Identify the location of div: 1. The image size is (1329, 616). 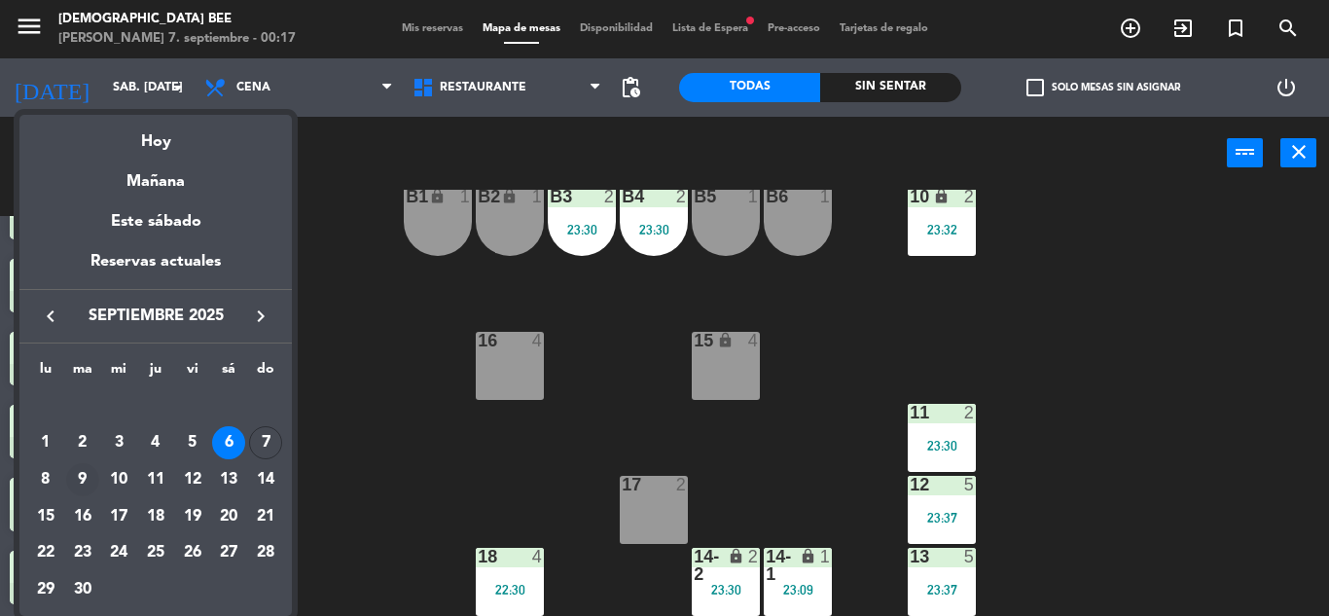
(46, 443).